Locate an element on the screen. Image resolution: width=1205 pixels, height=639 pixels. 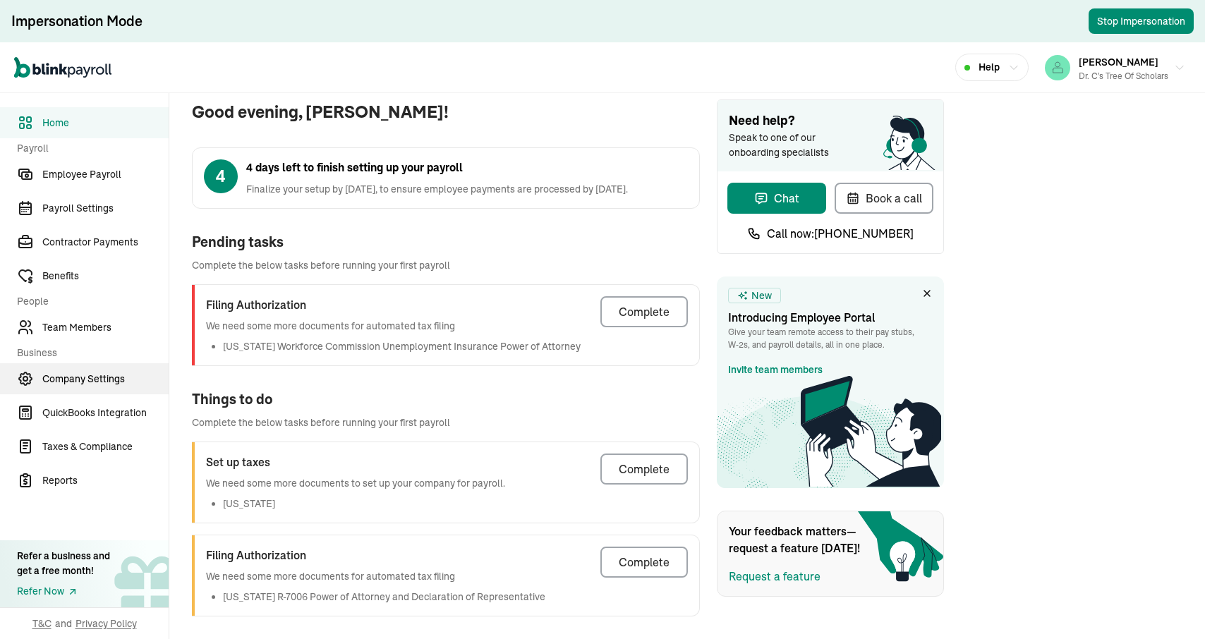
span: Contractor Payments is located at coordinates (105, 242).